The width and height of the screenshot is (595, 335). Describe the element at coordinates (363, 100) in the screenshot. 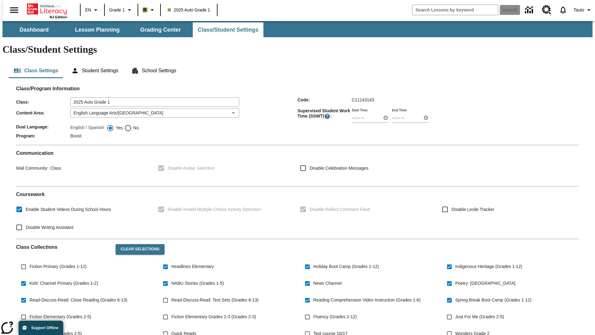

I see `span: C11143143` at that location.